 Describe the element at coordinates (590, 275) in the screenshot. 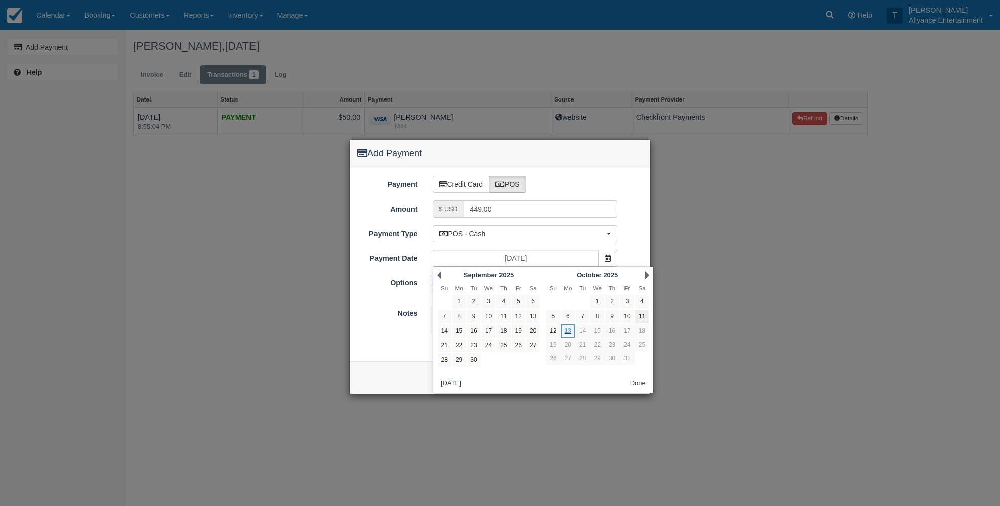

I see `span: October` at that location.